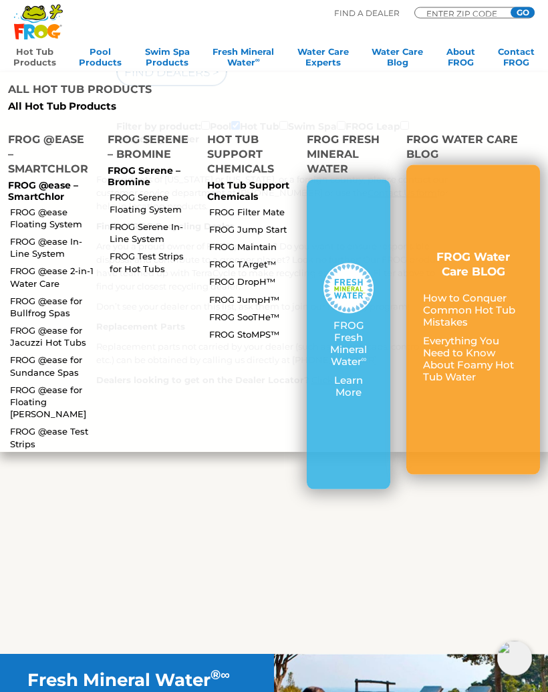 The image size is (548, 692). Describe the element at coordinates (152, 262) in the screenshot. I see `a: FROG Test Strips for Hot Tubs` at that location.